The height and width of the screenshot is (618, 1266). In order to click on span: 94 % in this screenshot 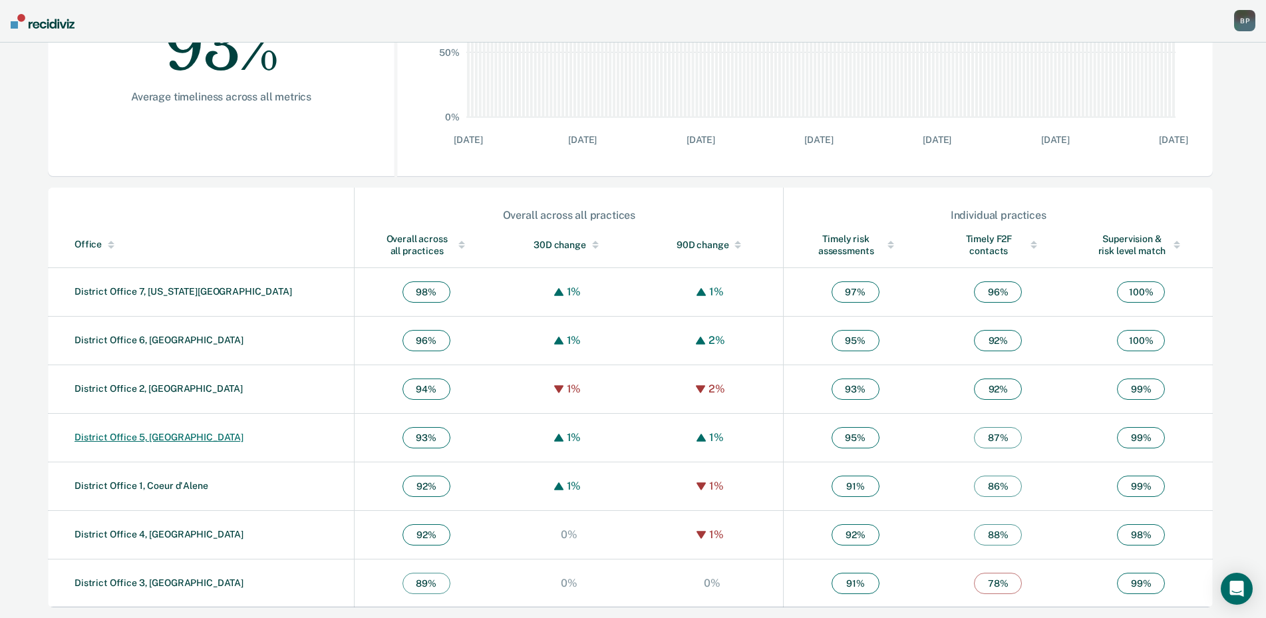, I will do `click(426, 389)`.